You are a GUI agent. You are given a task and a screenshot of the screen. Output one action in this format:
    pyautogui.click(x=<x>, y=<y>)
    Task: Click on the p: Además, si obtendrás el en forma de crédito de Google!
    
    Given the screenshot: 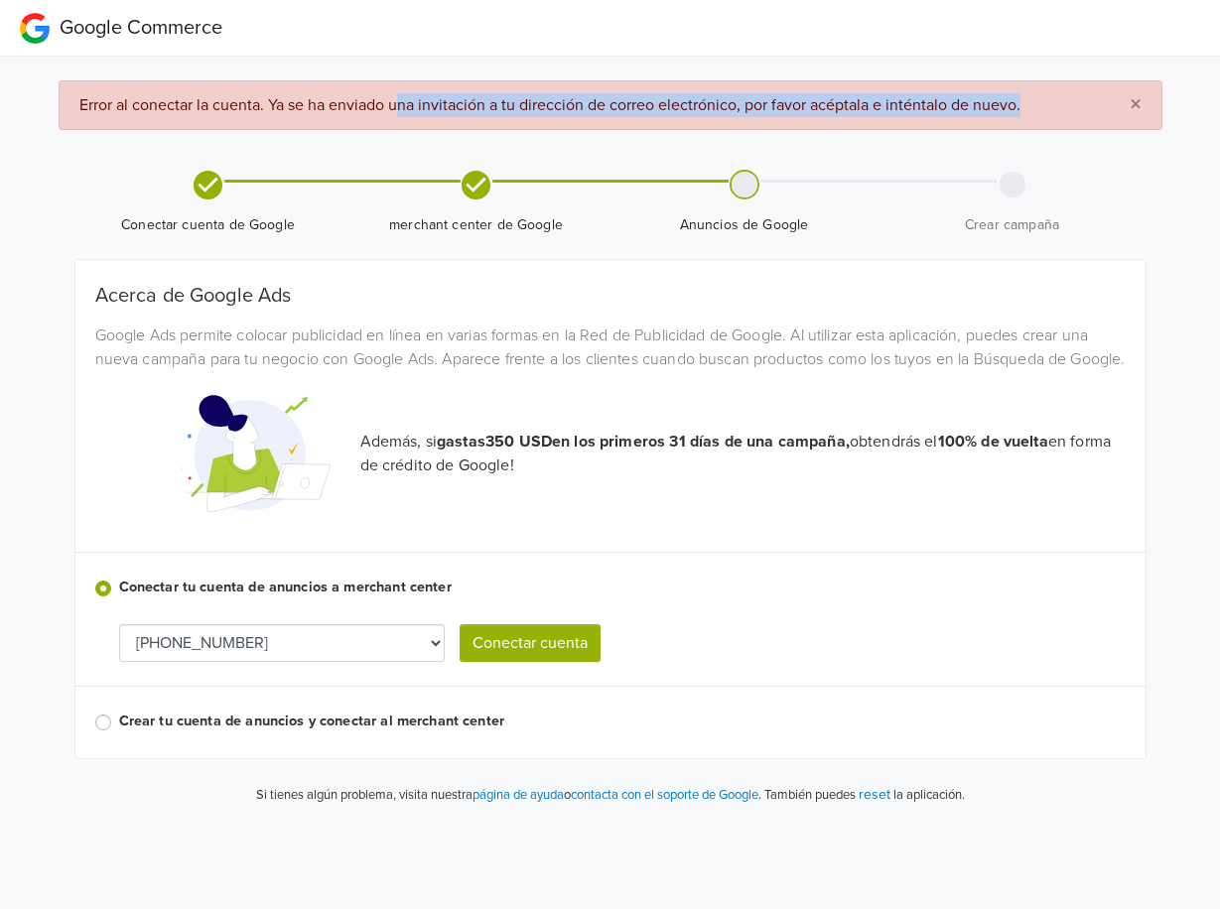 What is the action you would take?
    pyautogui.click(x=743, y=454)
    